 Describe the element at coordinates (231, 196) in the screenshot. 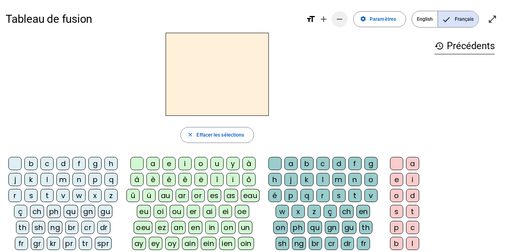

I see `div: as` at that location.